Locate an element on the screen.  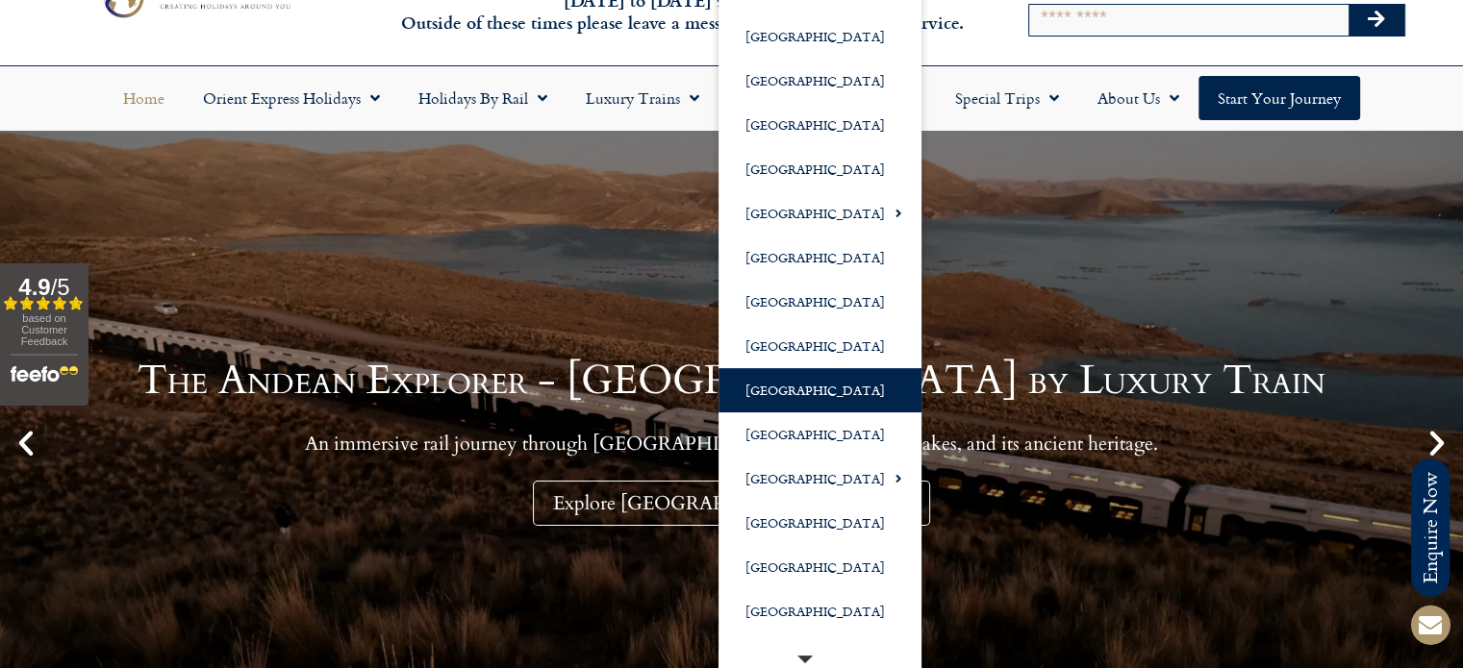
a: Holidays by Rail is located at coordinates (483, 98).